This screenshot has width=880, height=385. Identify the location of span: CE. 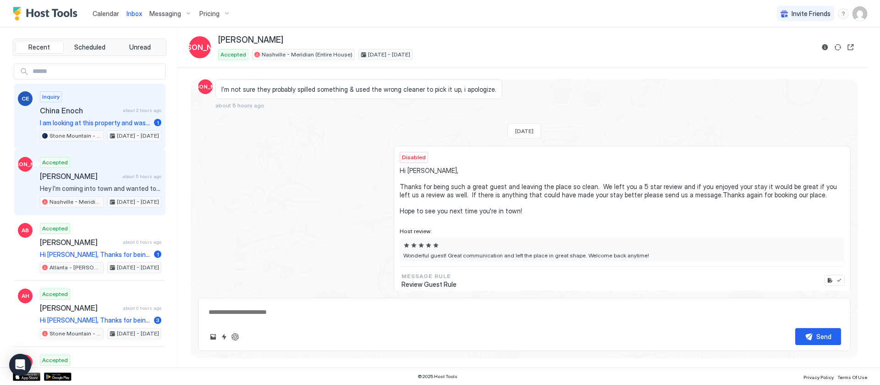
(25, 99).